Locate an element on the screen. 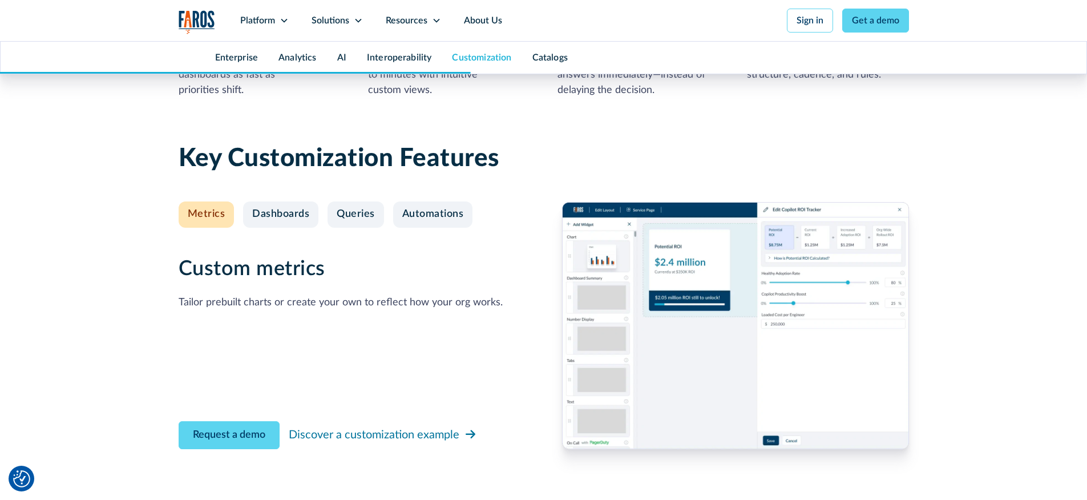 The height and width of the screenshot is (500, 1087). h2: Key Customization Features is located at coordinates (544, 159).